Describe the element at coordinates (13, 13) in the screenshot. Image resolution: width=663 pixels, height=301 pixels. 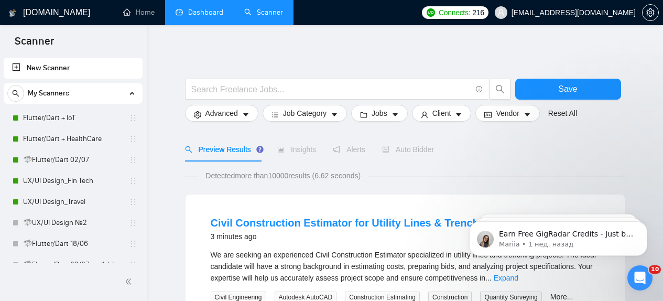
I see `img: logo` at that location.